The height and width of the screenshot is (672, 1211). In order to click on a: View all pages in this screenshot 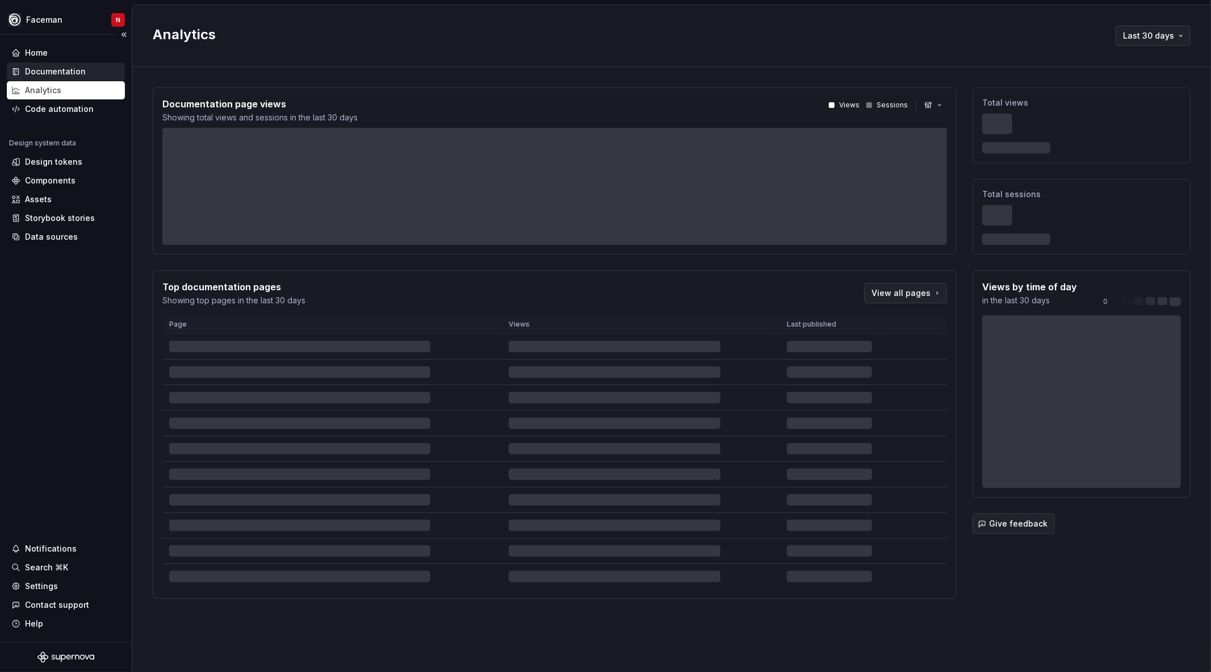, I will do `click(906, 293)`.